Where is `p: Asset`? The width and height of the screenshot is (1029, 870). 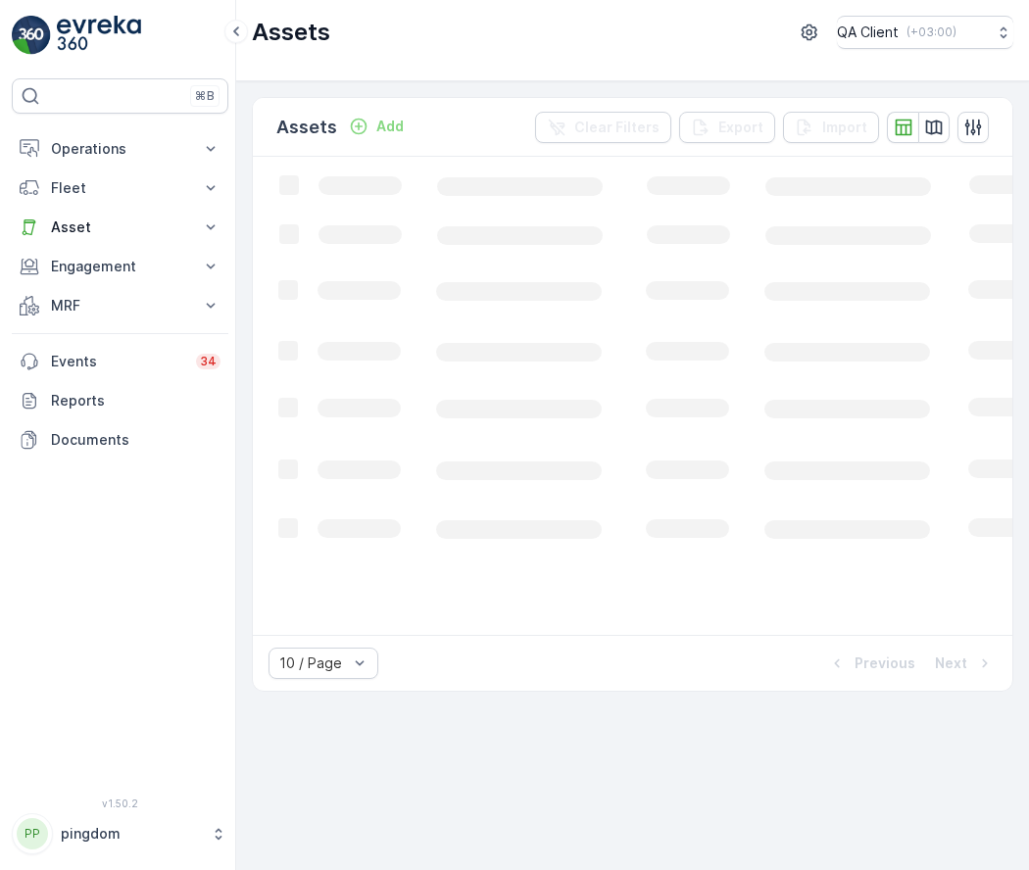
p: Asset is located at coordinates (120, 227).